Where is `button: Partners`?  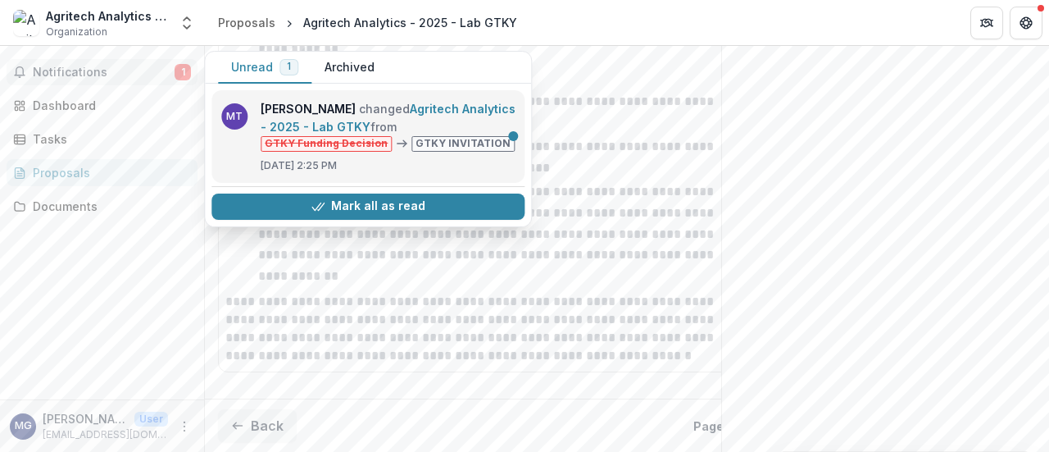 button: Partners is located at coordinates (987, 23).